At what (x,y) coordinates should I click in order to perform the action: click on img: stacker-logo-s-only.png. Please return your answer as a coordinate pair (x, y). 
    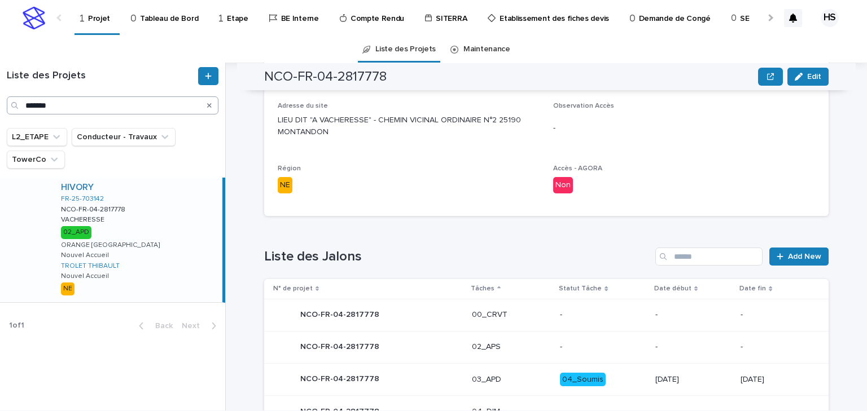
    Looking at the image, I should click on (34, 18).